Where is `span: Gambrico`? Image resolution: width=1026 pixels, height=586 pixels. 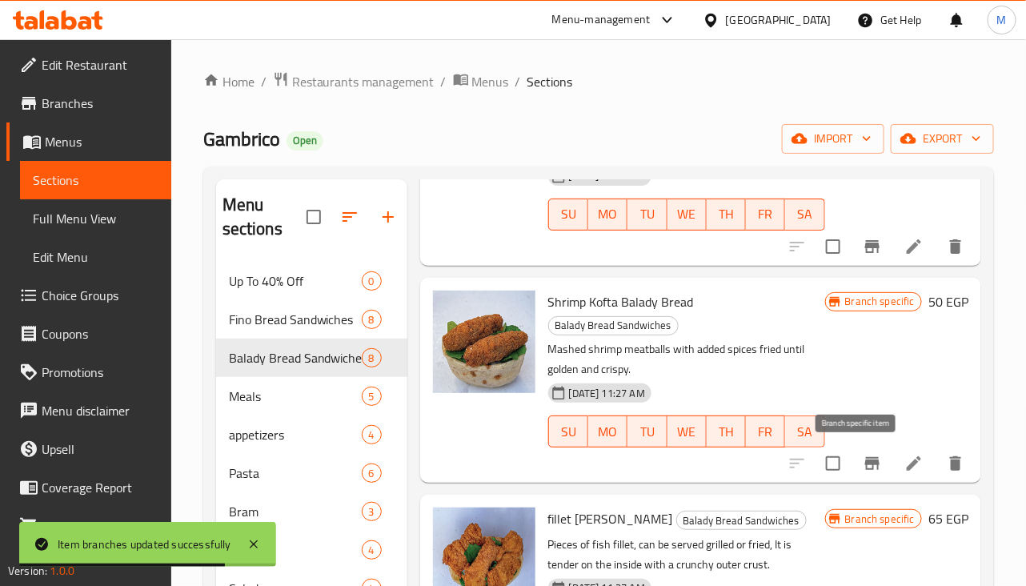
span: Gambrico is located at coordinates (242, 138).